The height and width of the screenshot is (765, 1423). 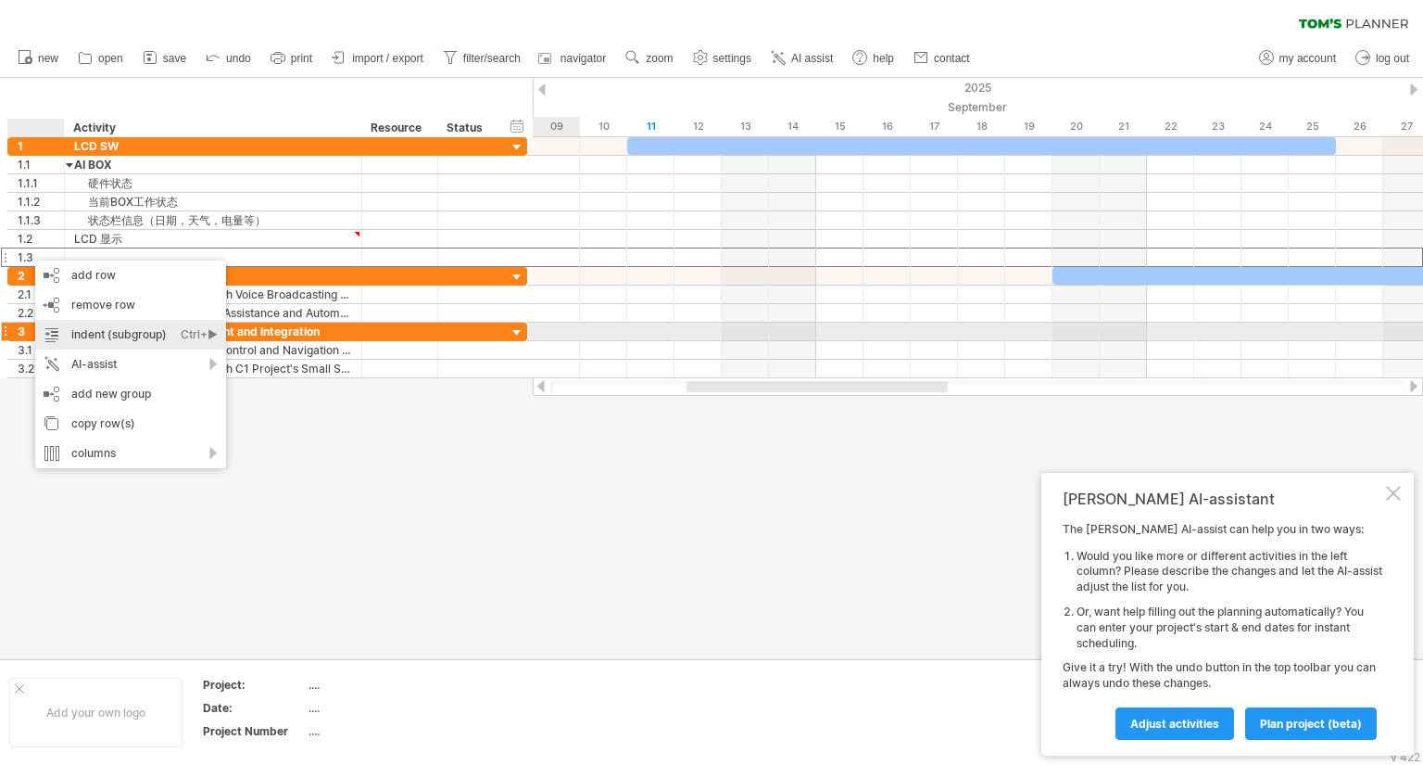 What do you see at coordinates (110, 58) in the screenshot?
I see `span: open` at bounding box center [110, 58].